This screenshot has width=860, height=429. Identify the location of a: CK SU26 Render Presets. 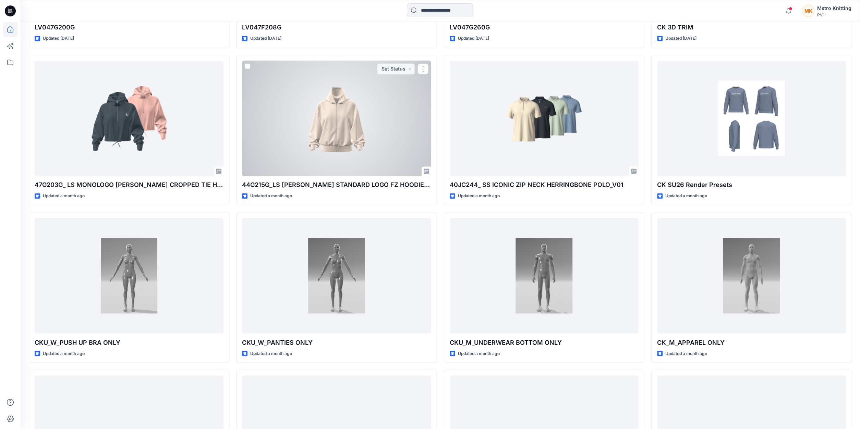
(751, 118).